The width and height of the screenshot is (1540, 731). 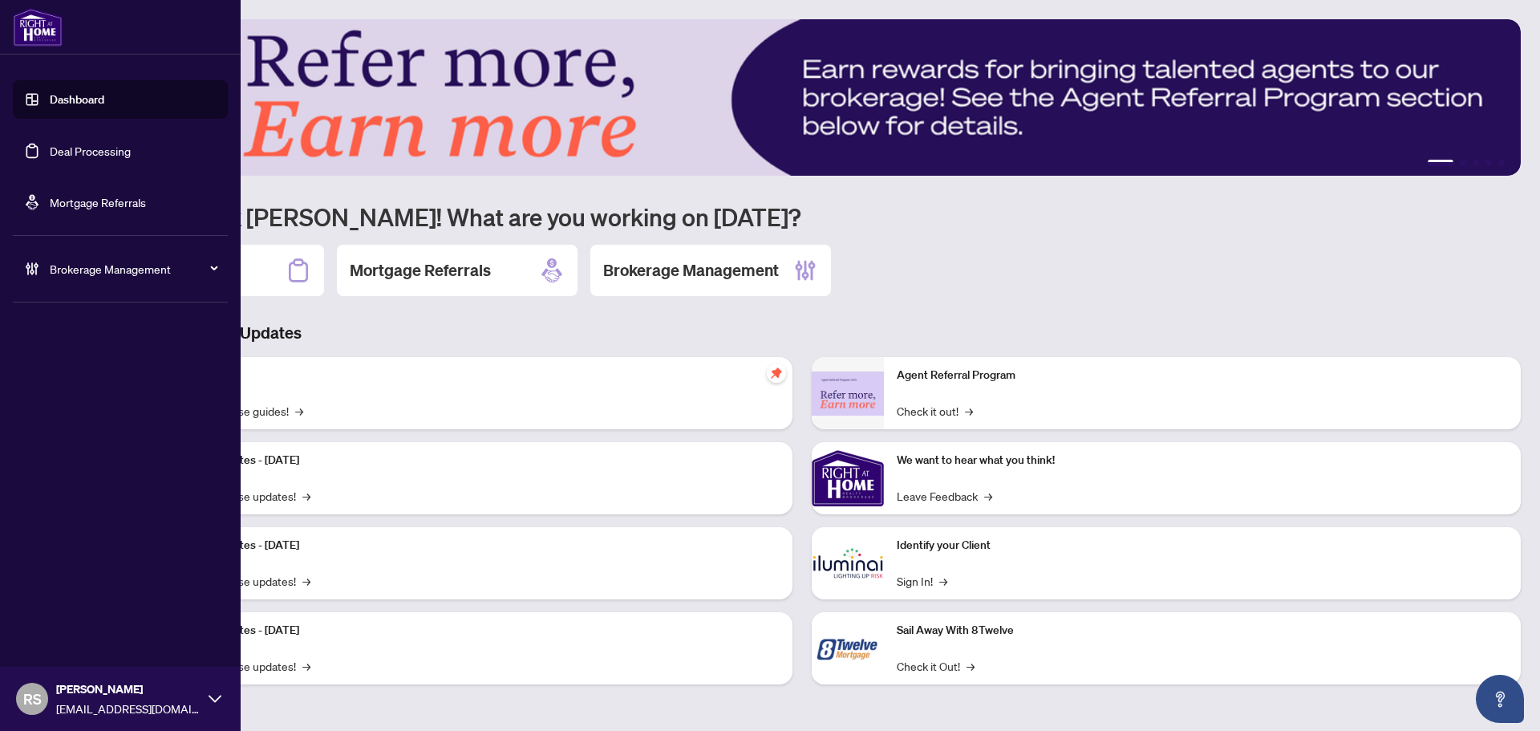 I want to click on a: Check it out!→, so click(x=934, y=411).